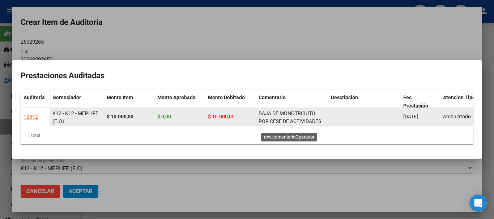 The height and width of the screenshot is (219, 494). I want to click on span: Monto Item, so click(120, 98).